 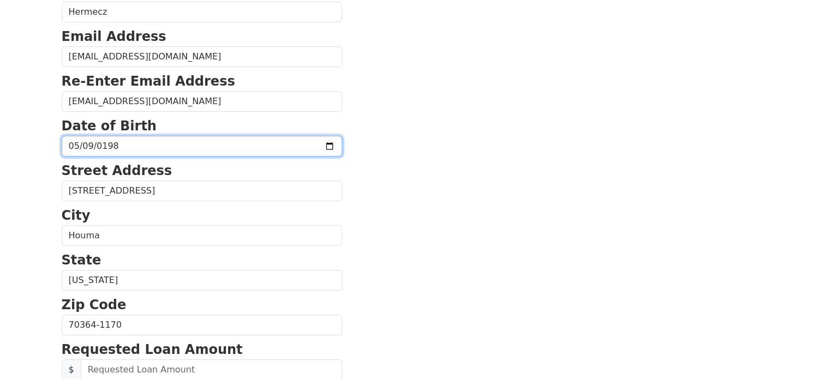 I want to click on input: Email Address, so click(x=202, y=57).